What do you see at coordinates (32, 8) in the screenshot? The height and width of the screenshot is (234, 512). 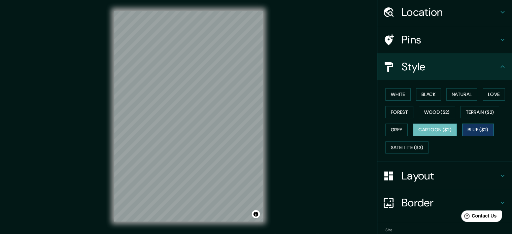 I see `span: Contact Us` at bounding box center [32, 8].